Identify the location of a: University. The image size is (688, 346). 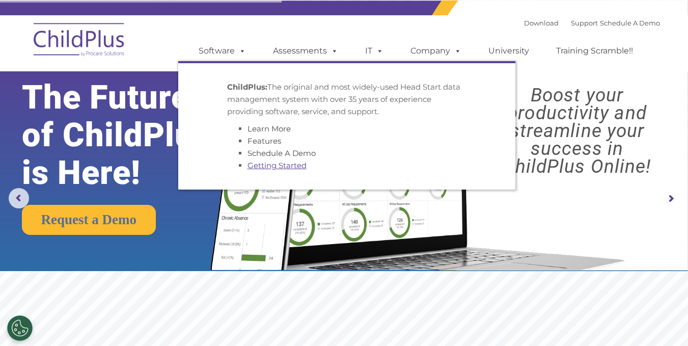
(509, 51).